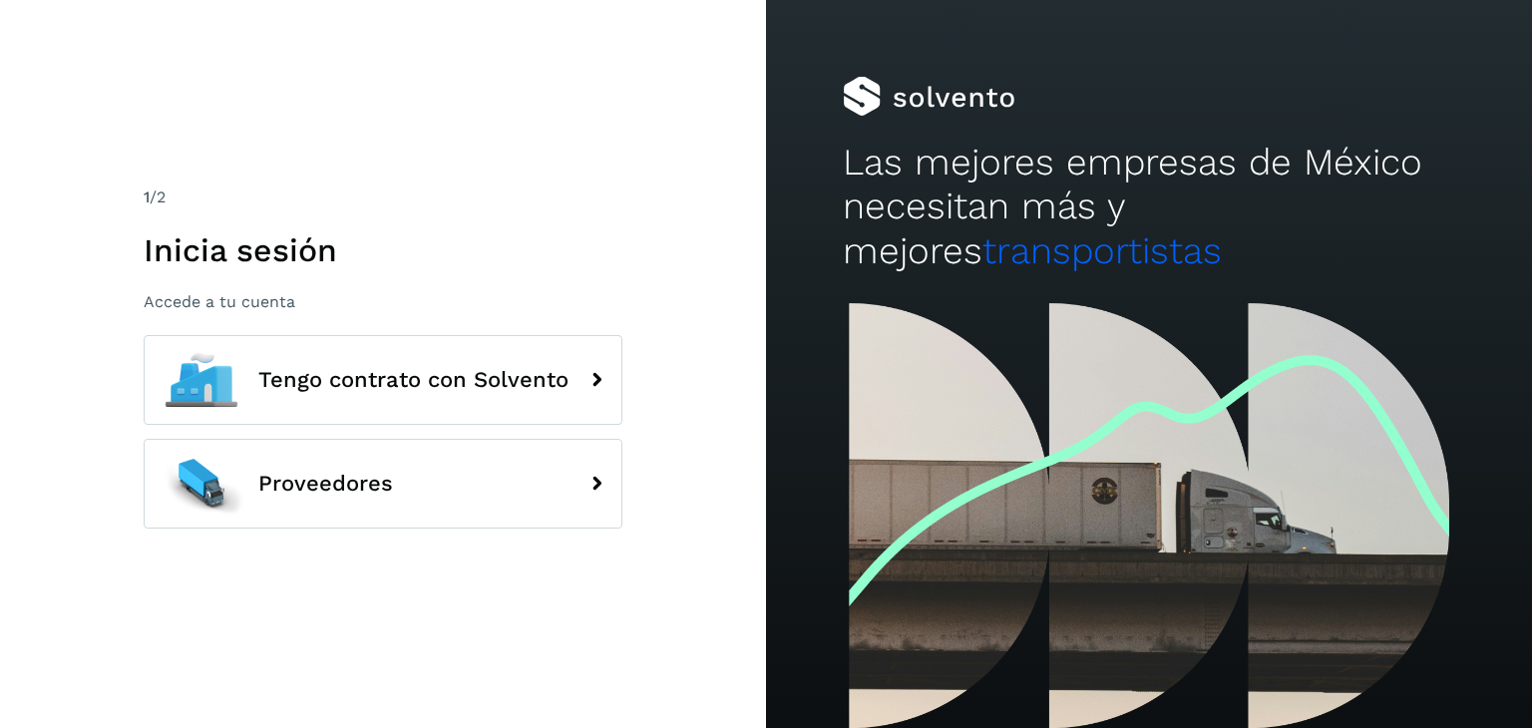 This screenshot has width=1532, height=728. I want to click on button: Proveedores, so click(383, 484).